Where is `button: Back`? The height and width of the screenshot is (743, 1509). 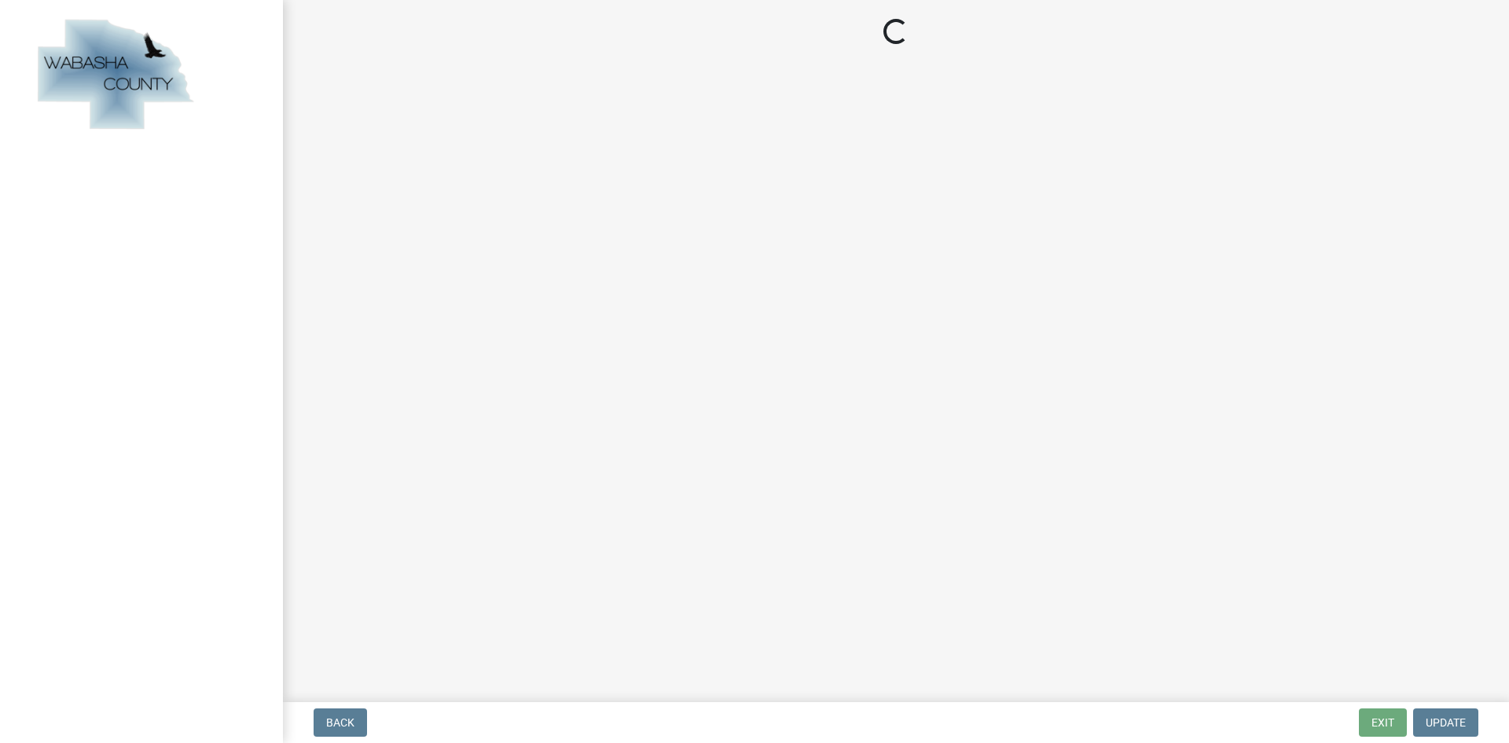 button: Back is located at coordinates (340, 722).